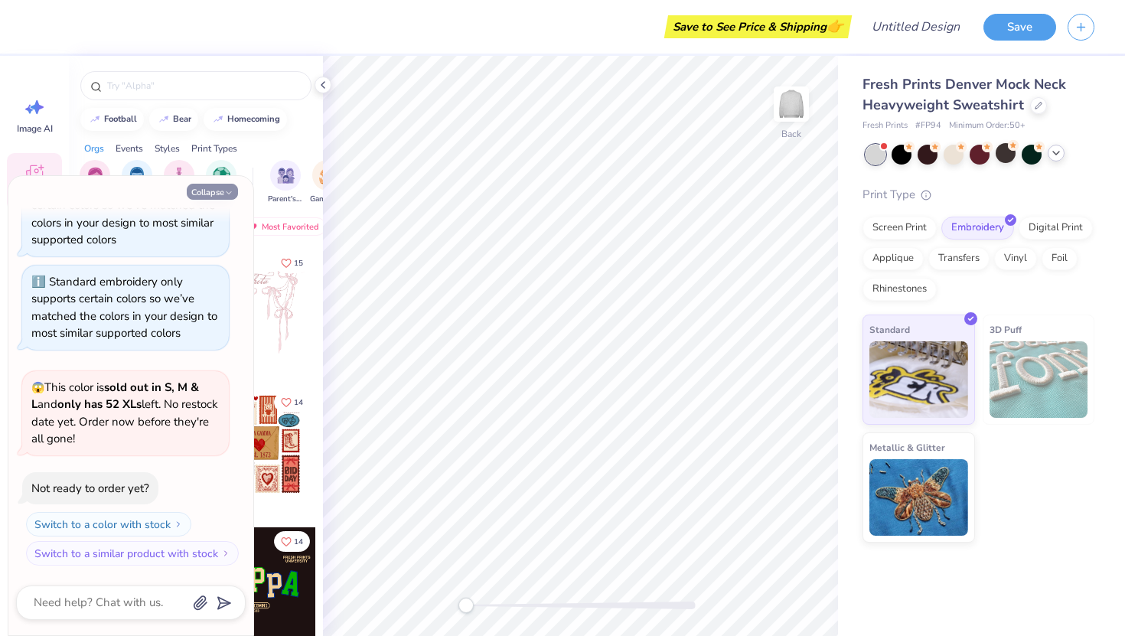 The image size is (1125, 636). What do you see at coordinates (899, 289) in the screenshot?
I see `div: Rhinestones` at bounding box center [899, 289].